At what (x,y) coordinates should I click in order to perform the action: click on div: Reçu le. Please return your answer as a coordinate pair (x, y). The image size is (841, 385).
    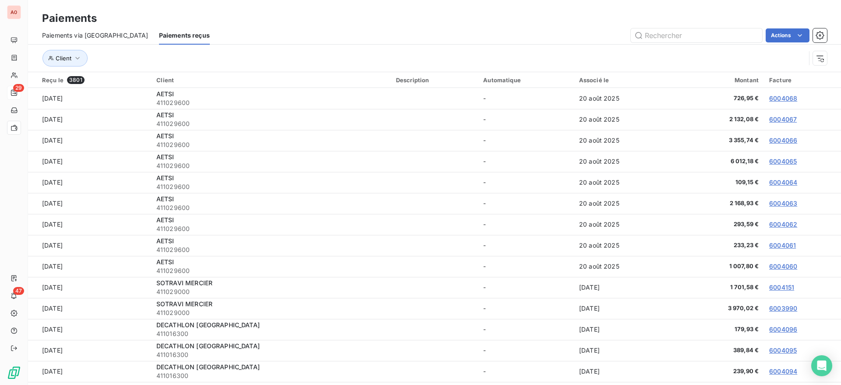
    Looking at the image, I should click on (94, 80).